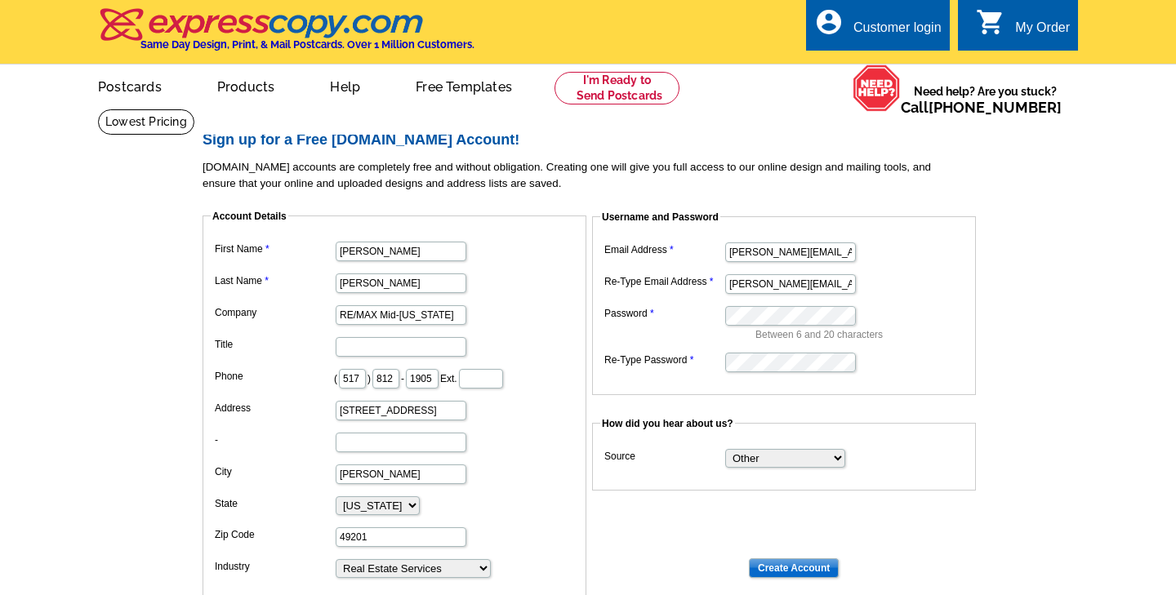  What do you see at coordinates (664, 314) in the screenshot?
I see `label: Password` at bounding box center [664, 314].